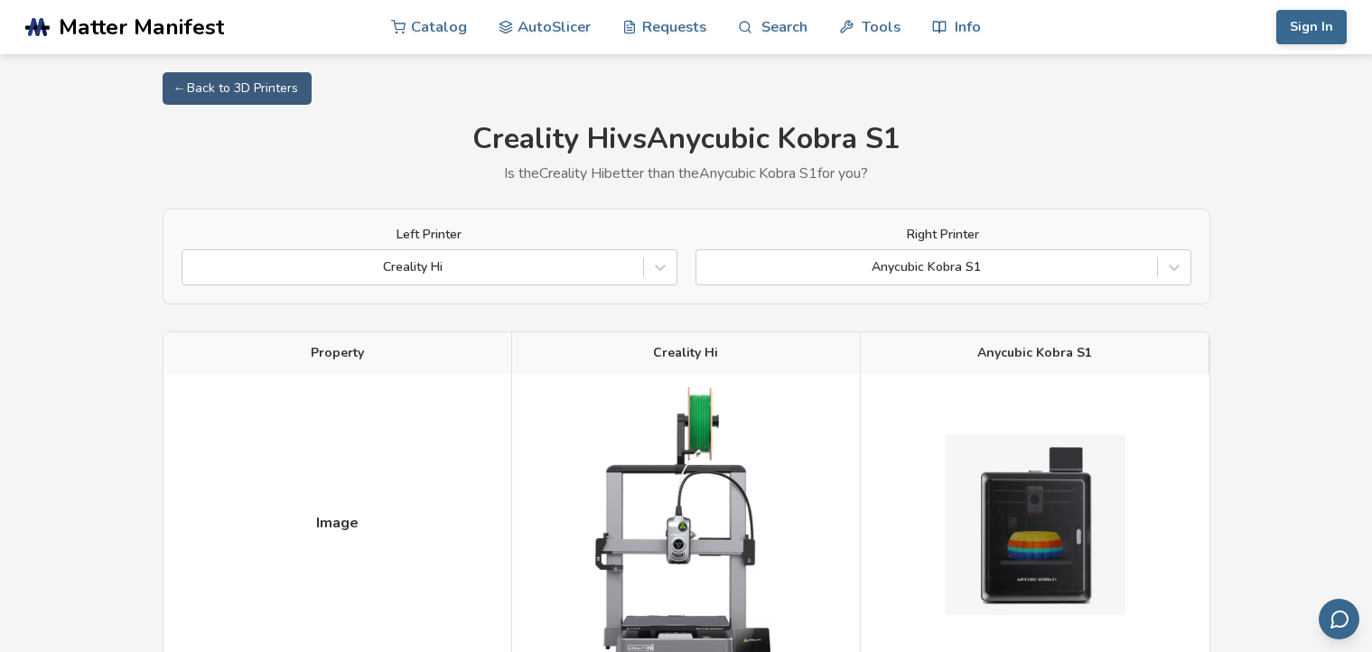 The width and height of the screenshot is (1372, 652). I want to click on span: Creality Hi, so click(685, 353).